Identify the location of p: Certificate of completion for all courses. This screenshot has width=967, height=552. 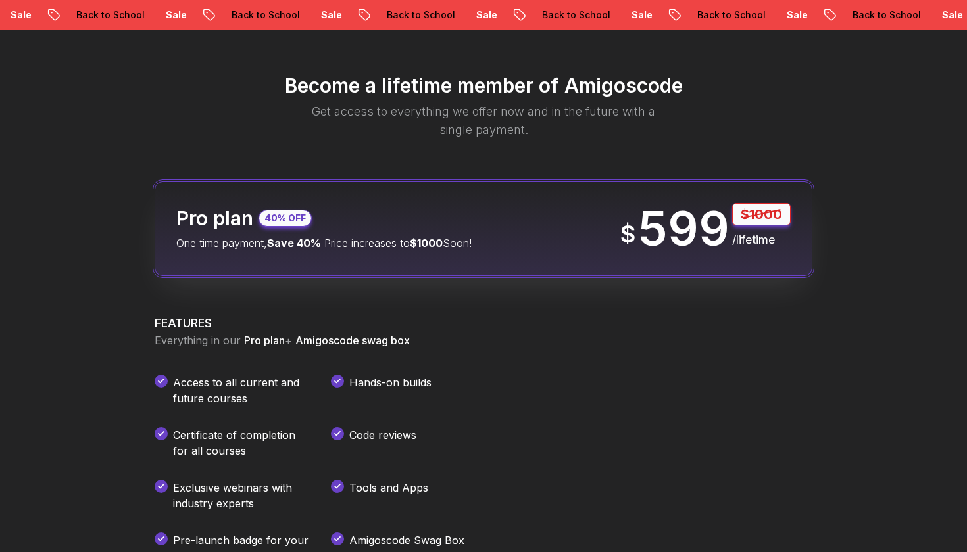
(241, 443).